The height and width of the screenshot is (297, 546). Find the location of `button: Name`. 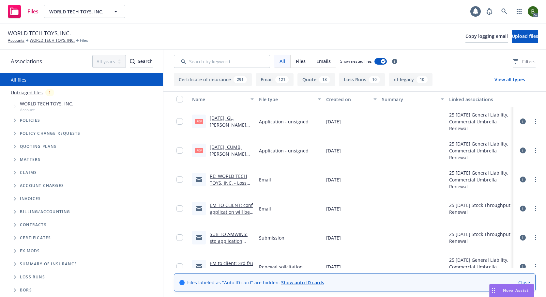

button: Name is located at coordinates (223, 99).